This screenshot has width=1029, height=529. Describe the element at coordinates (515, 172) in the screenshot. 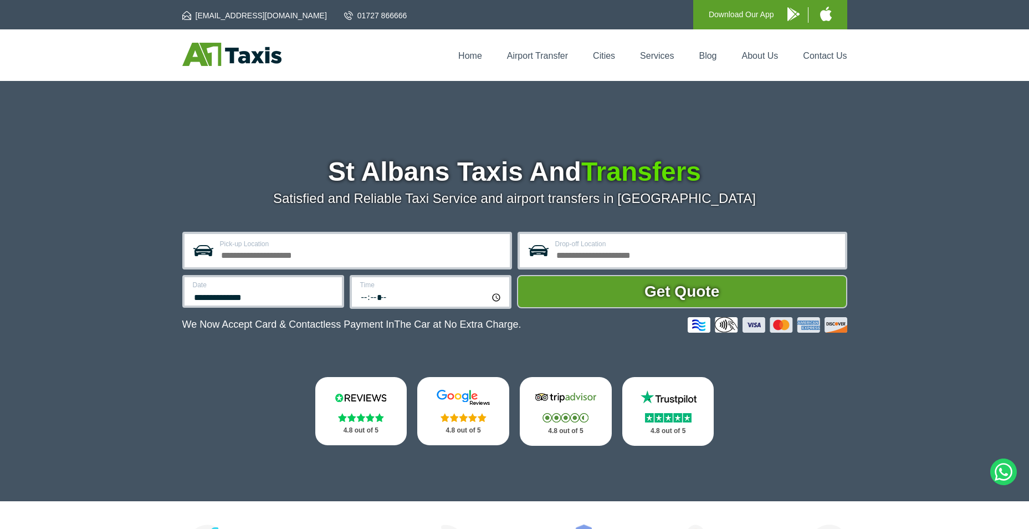

I see `h1: St Albans Taxis And` at that location.